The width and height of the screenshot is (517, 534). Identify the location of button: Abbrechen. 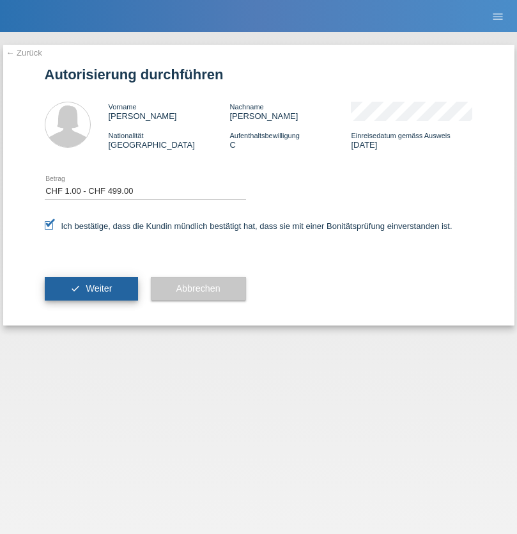
(198, 289).